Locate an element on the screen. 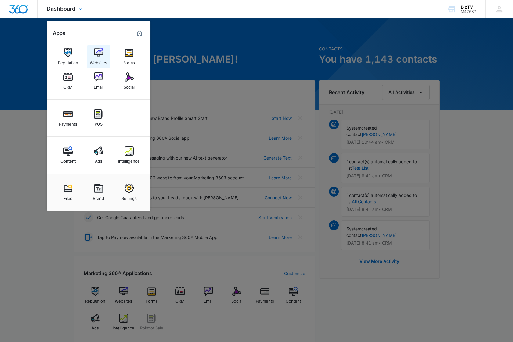 The width and height of the screenshot is (513, 342). a: Content is located at coordinates (68, 155).